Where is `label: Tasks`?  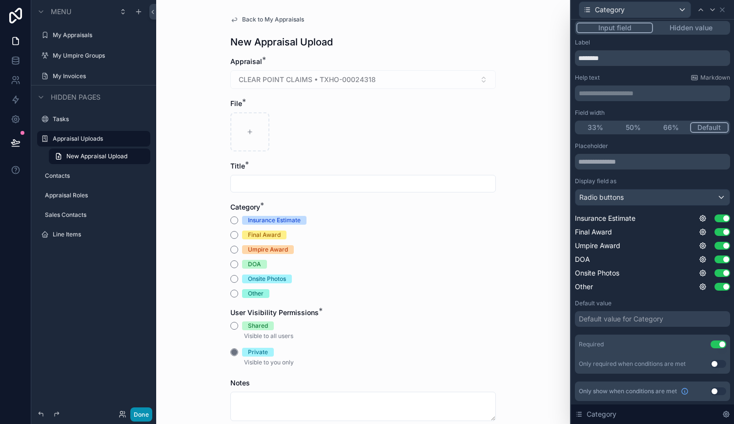
label: Tasks is located at coordinates (101, 119).